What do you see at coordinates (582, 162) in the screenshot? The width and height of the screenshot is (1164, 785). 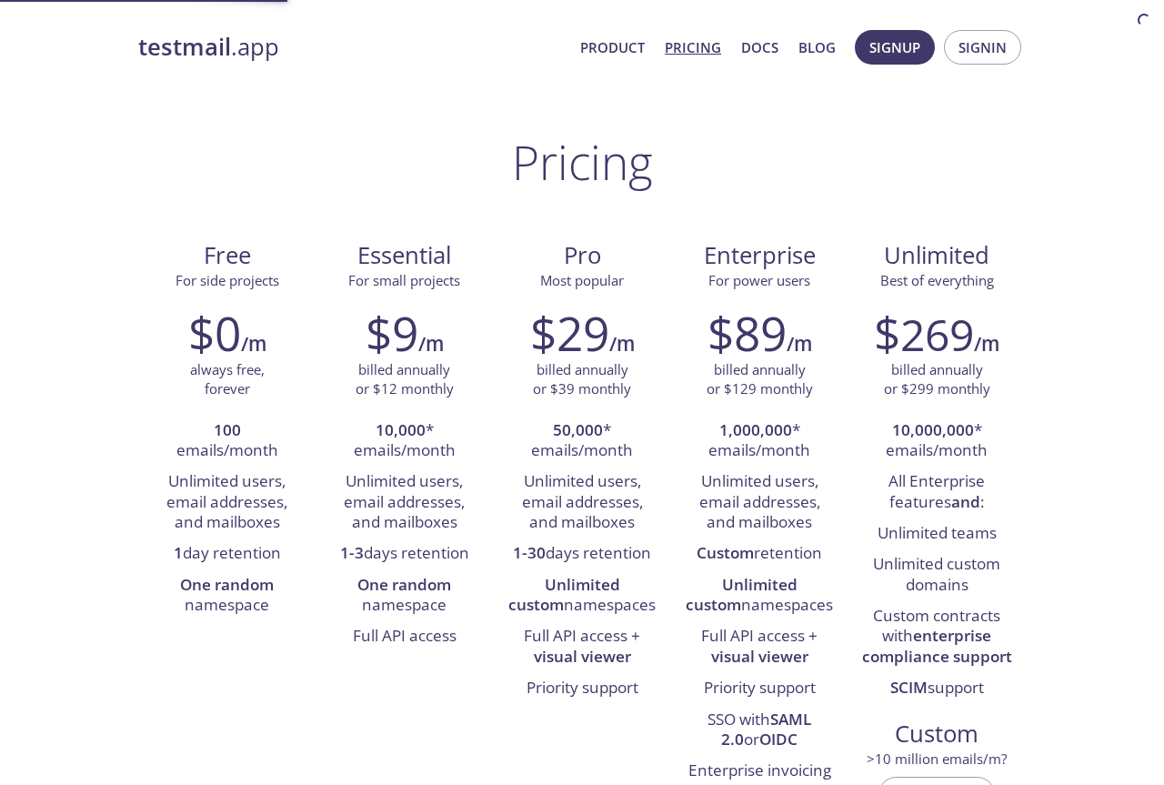 I see `h1: Pricing` at bounding box center [582, 162].